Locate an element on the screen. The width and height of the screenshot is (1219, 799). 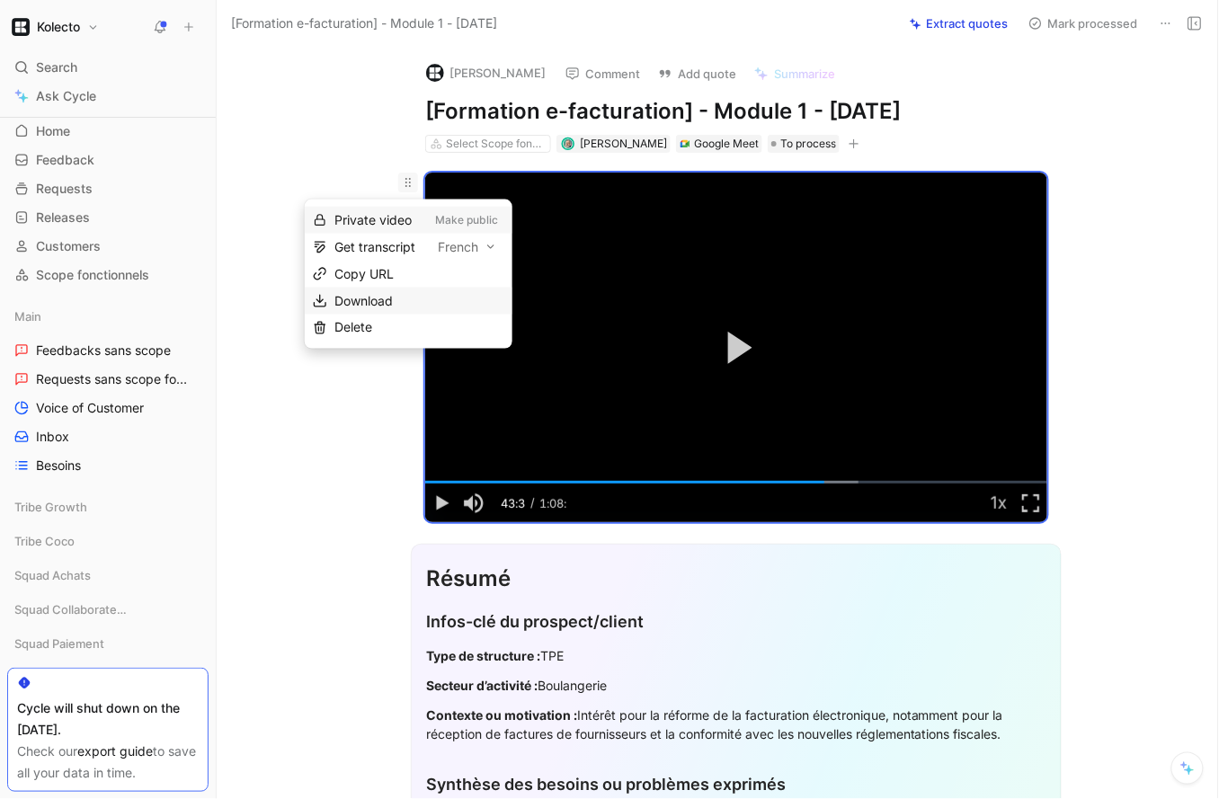
span: Download is located at coordinates (363, 300).